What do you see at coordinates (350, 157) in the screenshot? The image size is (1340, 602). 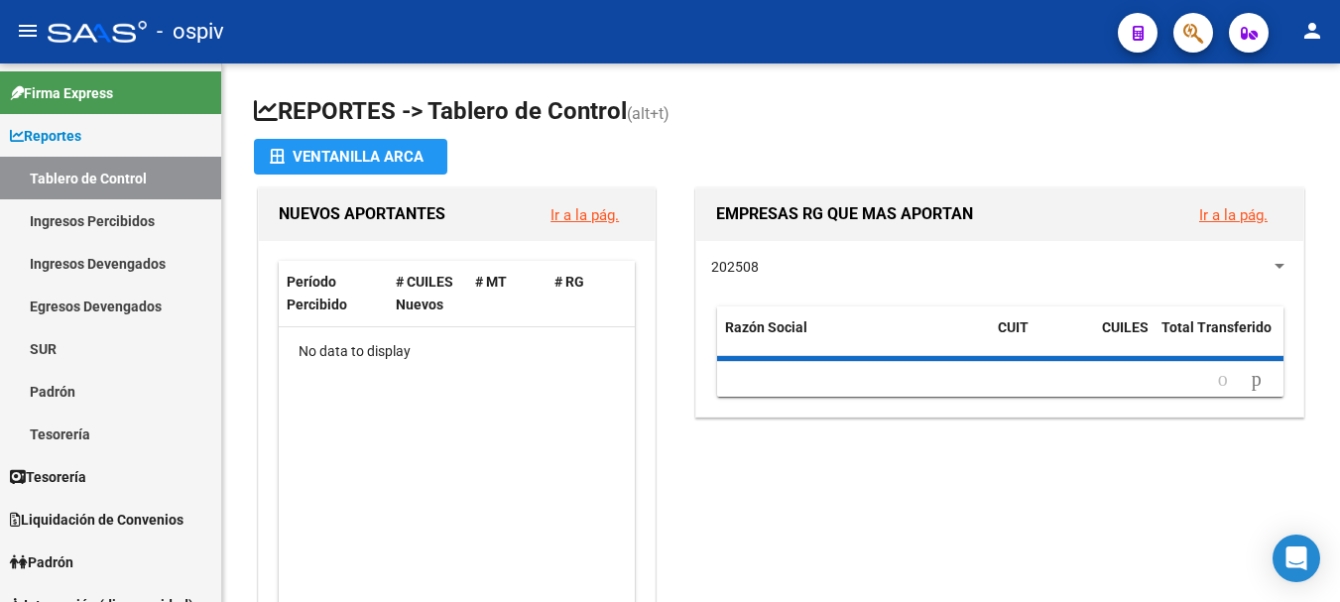 I see `button: Ventanilla ARCA` at bounding box center [350, 157].